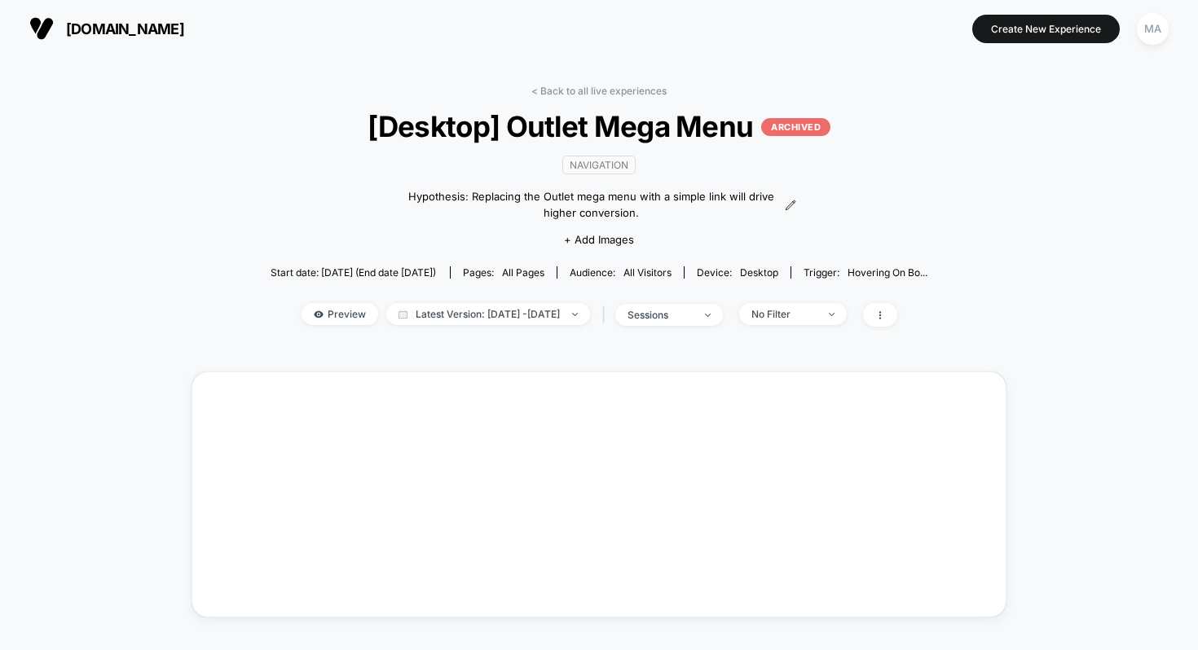 The height and width of the screenshot is (650, 1198). I want to click on button: MA, so click(1152, 29).